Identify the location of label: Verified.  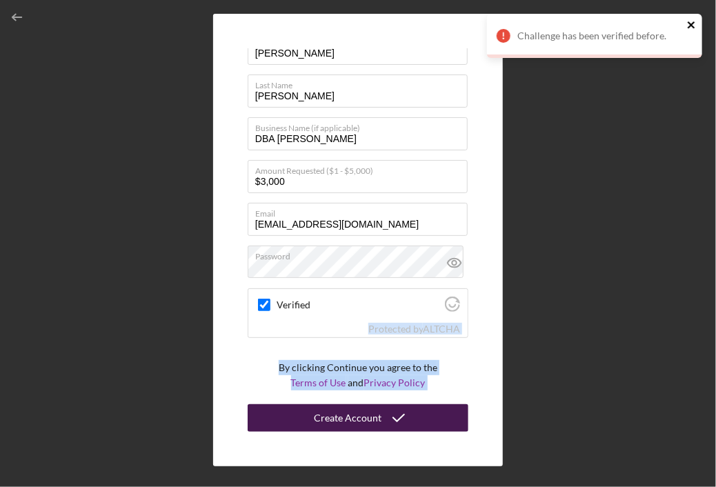
(359, 305).